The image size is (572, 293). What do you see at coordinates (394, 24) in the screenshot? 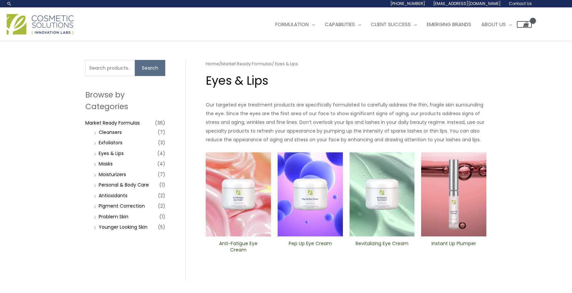
I see `a: Client Success` at bounding box center [394, 24].